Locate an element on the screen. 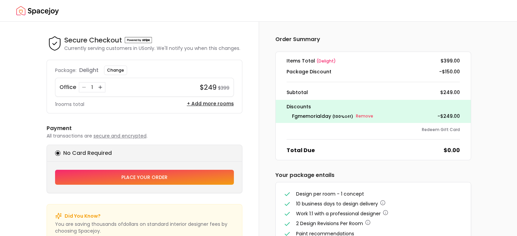 Image resolution: width=517 pixels, height=236 pixels. p: Package: is located at coordinates (66, 70).